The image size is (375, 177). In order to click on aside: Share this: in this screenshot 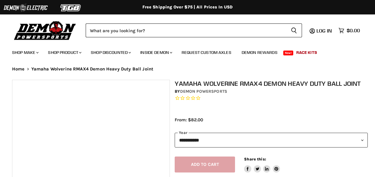, I will do `click(262, 165)`.